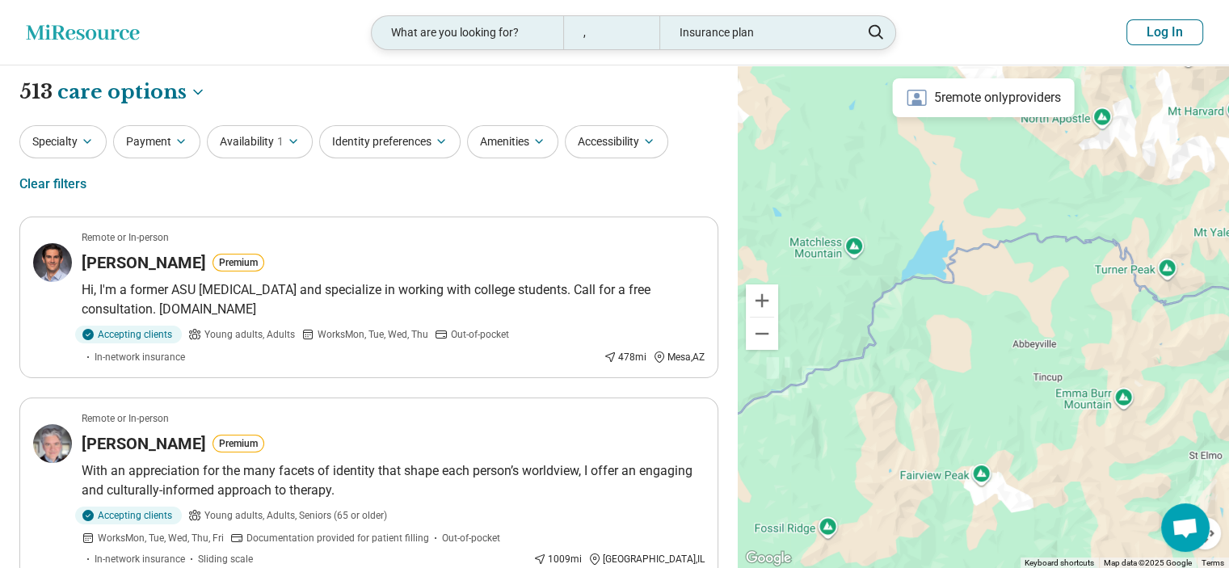  Describe the element at coordinates (393, 481) in the screenshot. I see `p: With an appreciation for the many facets of identity that shape each person’s worldview, I offer ...` at that location.